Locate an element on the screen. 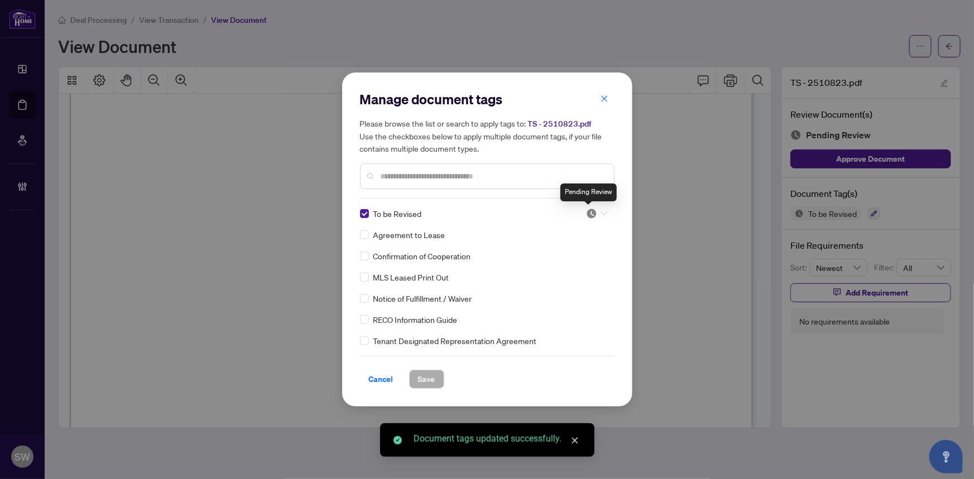 The height and width of the screenshot is (479, 974). span: Notice of Fulfillment / Waiver is located at coordinates (422, 299).